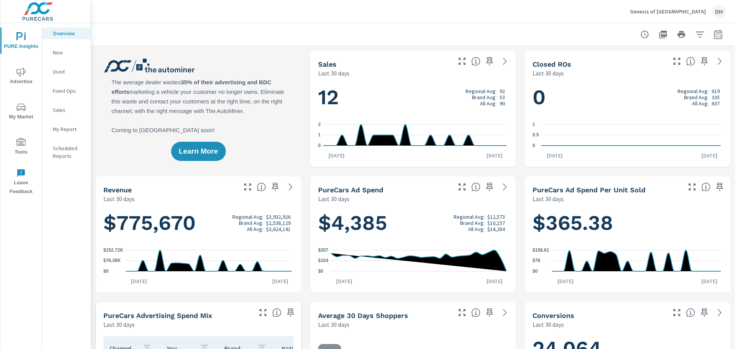 This screenshot has height=349, width=735. I want to click on span: Leave Feedback, so click(21, 182).